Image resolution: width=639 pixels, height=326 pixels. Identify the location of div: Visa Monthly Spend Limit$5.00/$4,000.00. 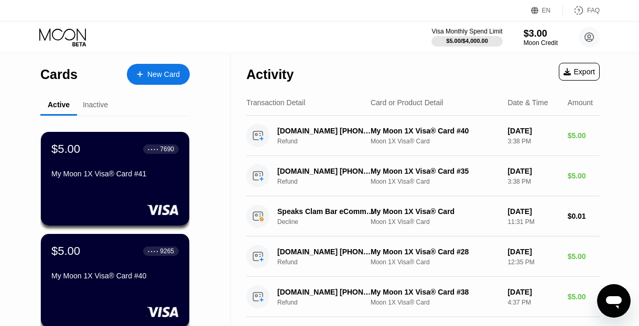
(466, 37).